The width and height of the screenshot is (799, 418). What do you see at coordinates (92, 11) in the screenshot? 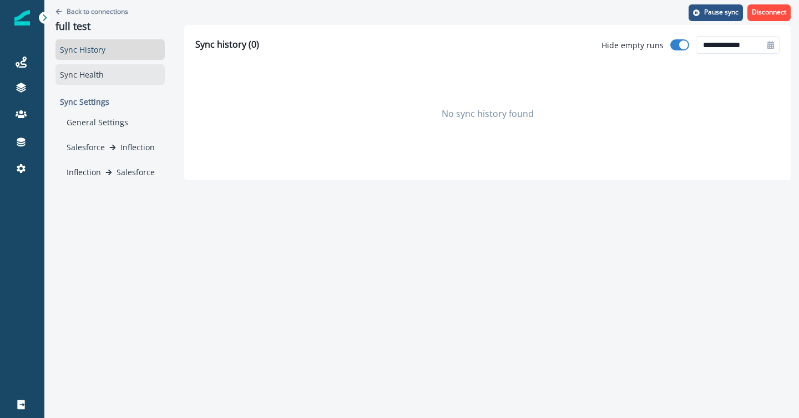
I see `button: Go back` at bounding box center [92, 11].